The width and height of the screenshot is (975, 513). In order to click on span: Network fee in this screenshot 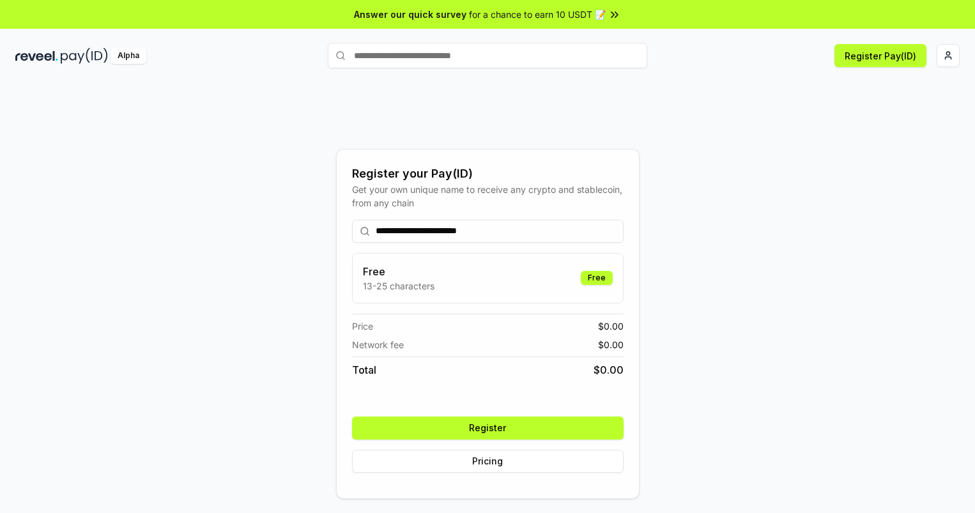, I will do `click(378, 344)`.